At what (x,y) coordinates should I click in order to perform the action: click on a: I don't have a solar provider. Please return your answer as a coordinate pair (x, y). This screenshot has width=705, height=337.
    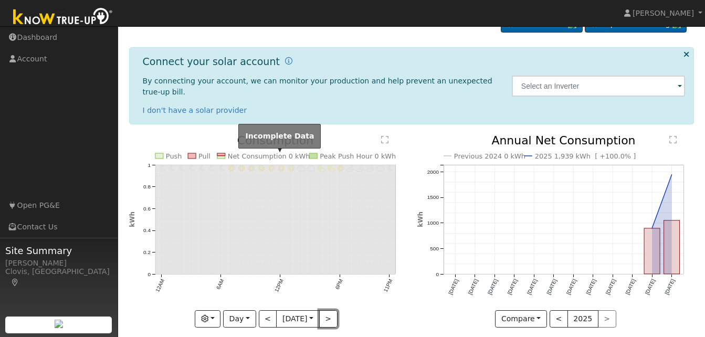
    Looking at the image, I should click on (195, 110).